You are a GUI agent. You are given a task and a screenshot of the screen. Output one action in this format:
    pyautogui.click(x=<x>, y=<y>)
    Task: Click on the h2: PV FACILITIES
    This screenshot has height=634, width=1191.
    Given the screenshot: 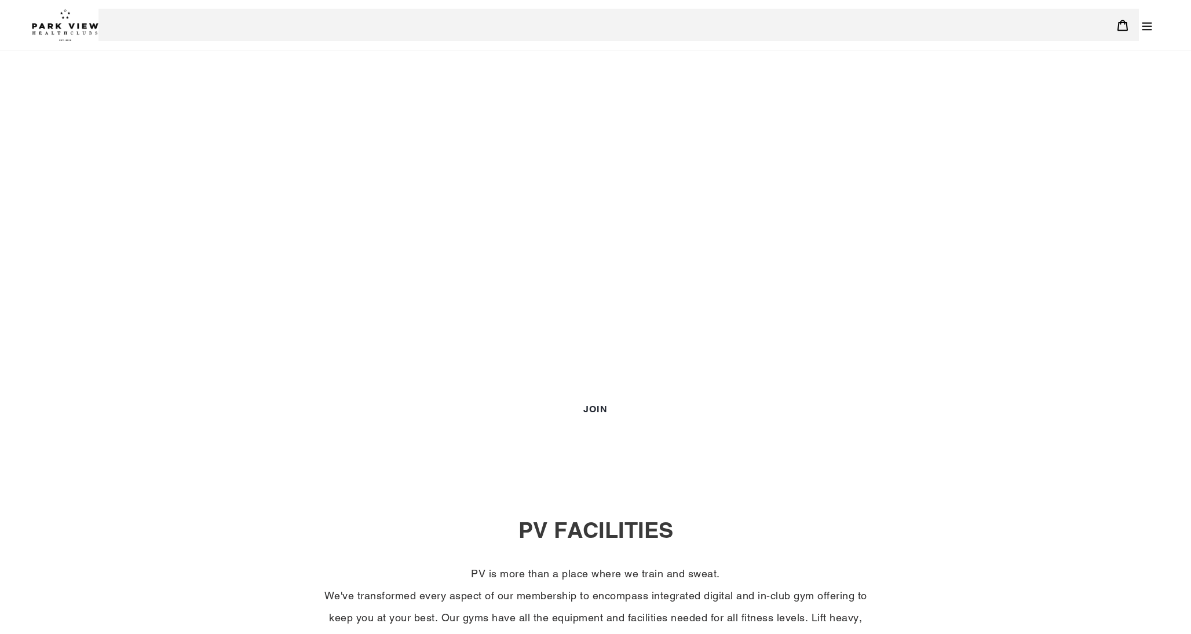 What is the action you would take?
    pyautogui.click(x=595, y=530)
    